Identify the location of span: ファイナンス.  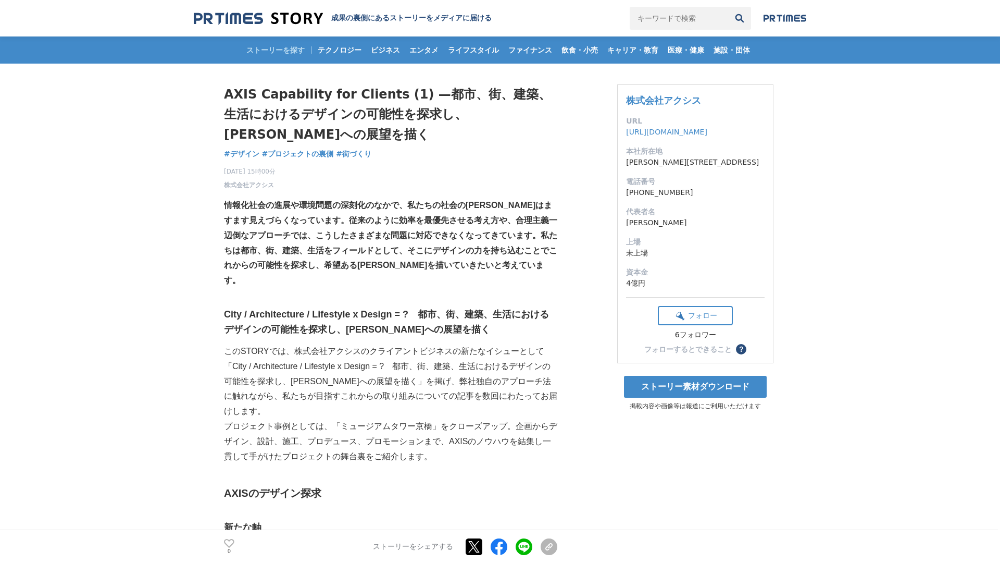
(530, 50).